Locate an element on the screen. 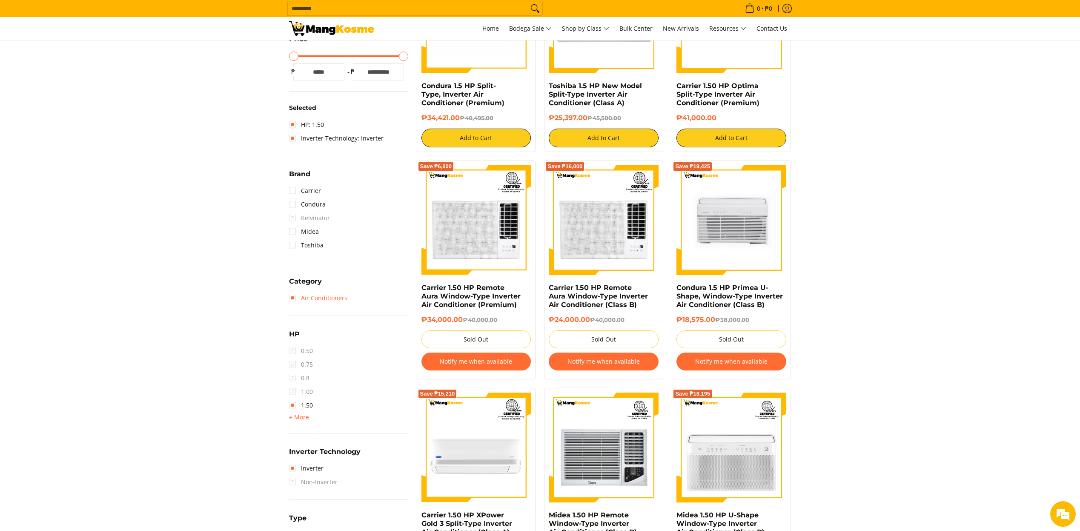  a: Carrier 1.50 HP Remote Aura Window-Type Inverter Air Conditioner (Premium) is located at coordinates (471, 296).